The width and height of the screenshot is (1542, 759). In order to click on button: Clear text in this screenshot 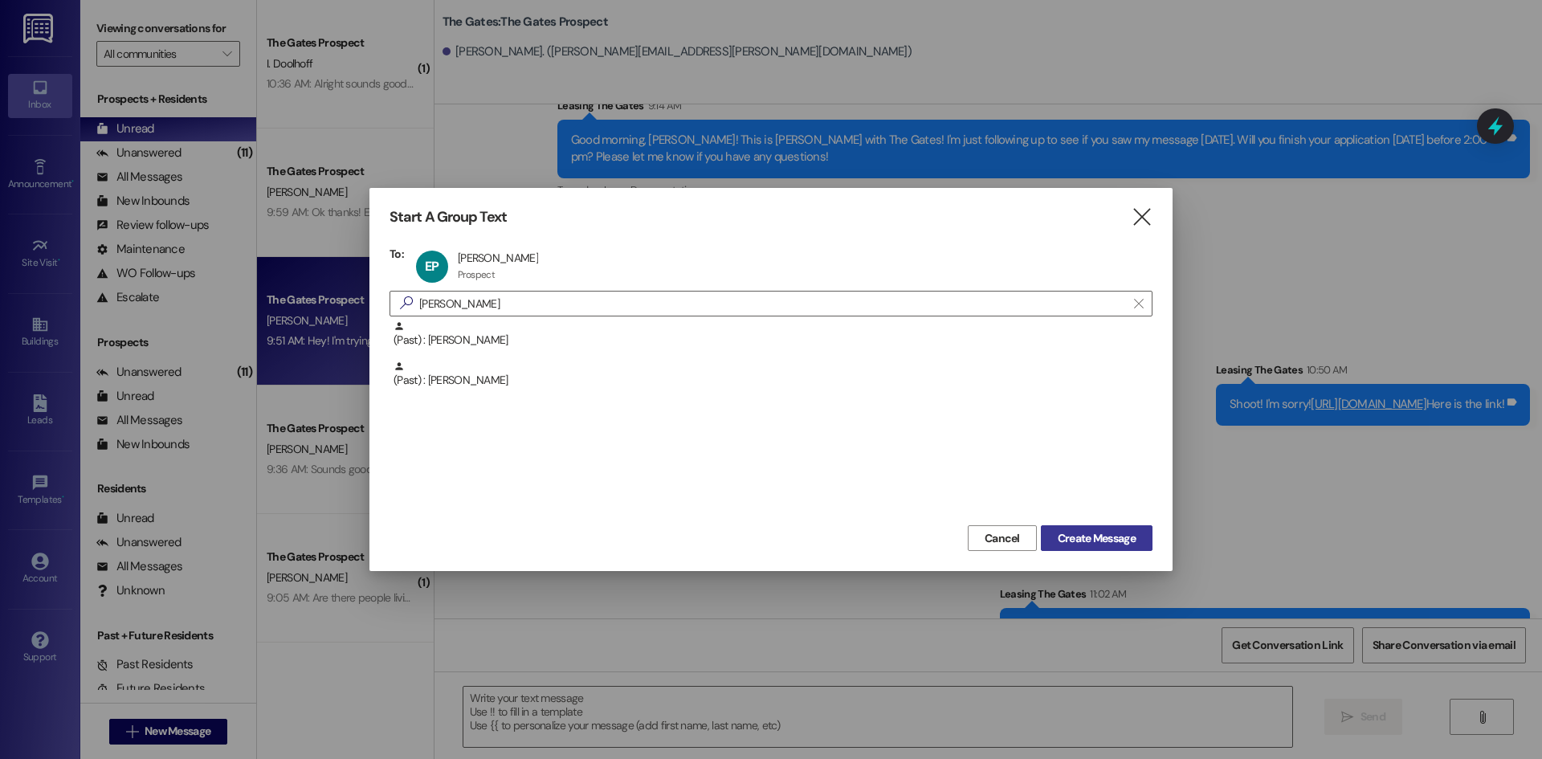, I will do `click(1139, 304)`.